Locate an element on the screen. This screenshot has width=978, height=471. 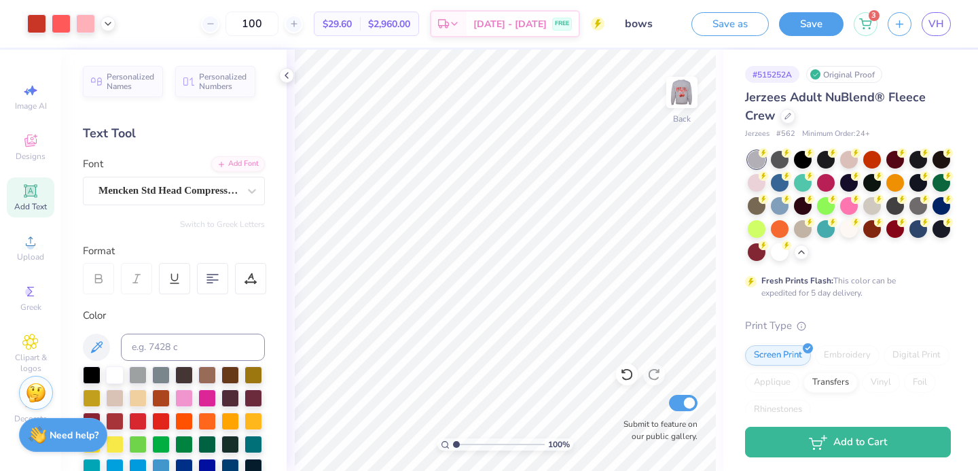
button: Save as is located at coordinates (730, 24).